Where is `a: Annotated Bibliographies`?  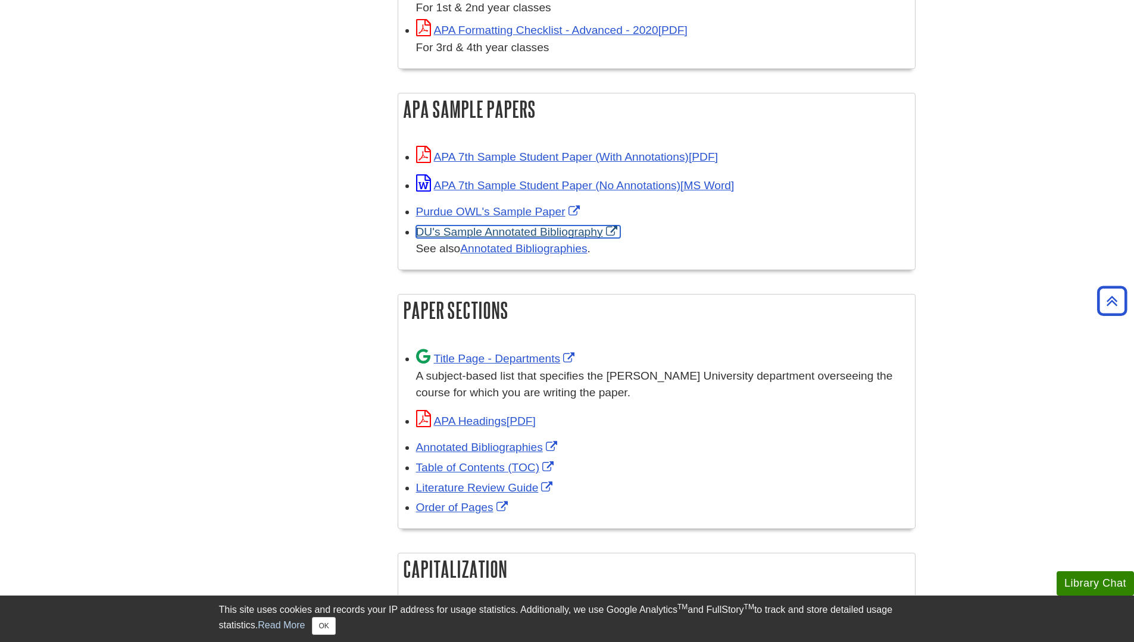 a: Annotated Bibliographies is located at coordinates (523, 248).